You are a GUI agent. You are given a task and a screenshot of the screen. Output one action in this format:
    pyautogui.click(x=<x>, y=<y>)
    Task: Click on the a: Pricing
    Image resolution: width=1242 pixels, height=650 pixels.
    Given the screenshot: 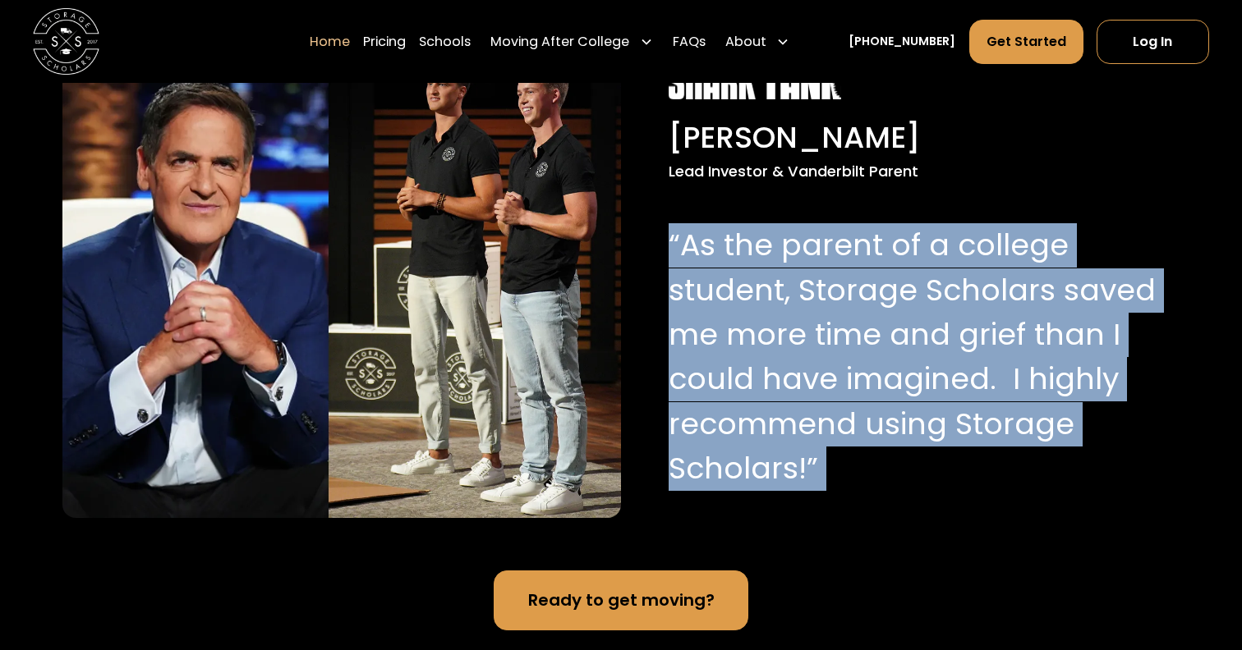 What is the action you would take?
    pyautogui.click(x=384, y=41)
    